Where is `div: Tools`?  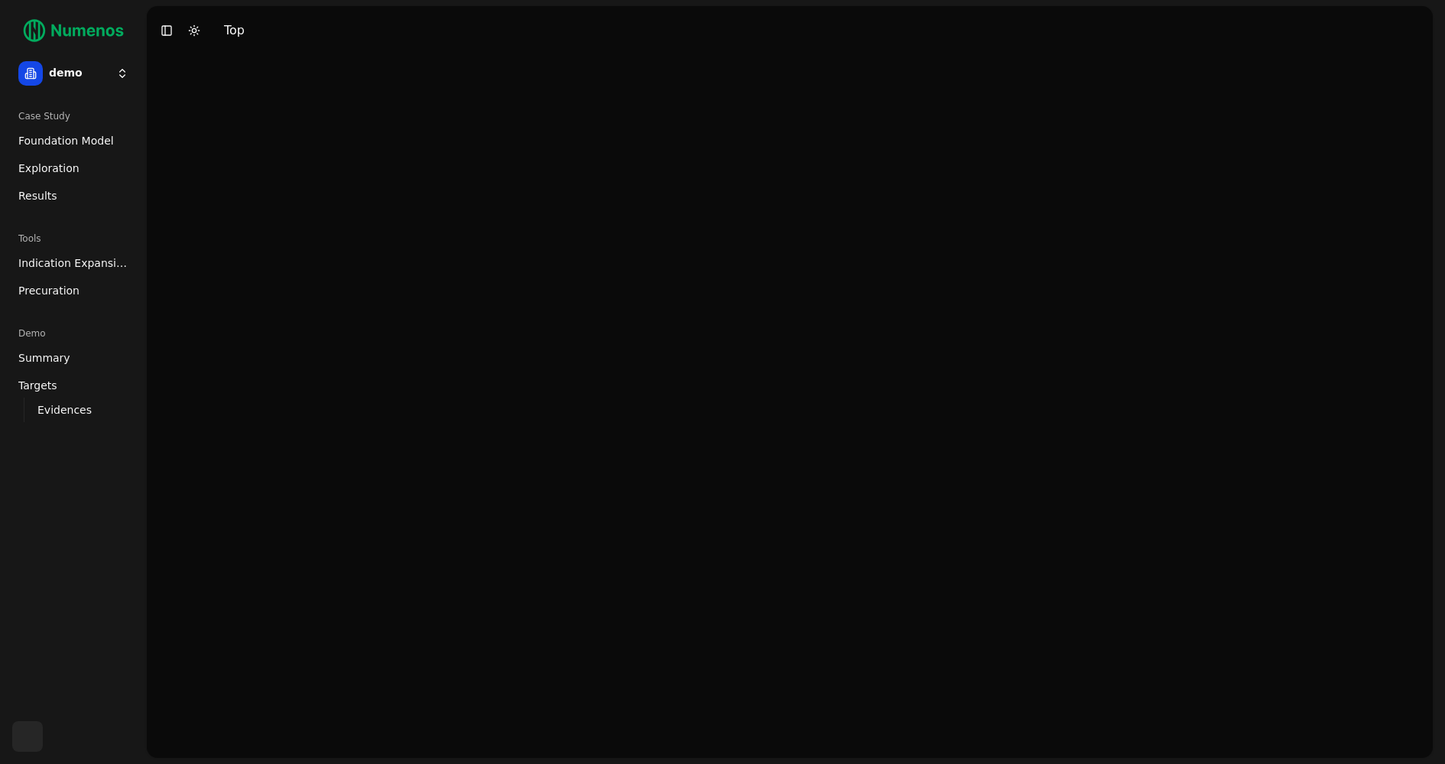 div: Tools is located at coordinates (73, 239).